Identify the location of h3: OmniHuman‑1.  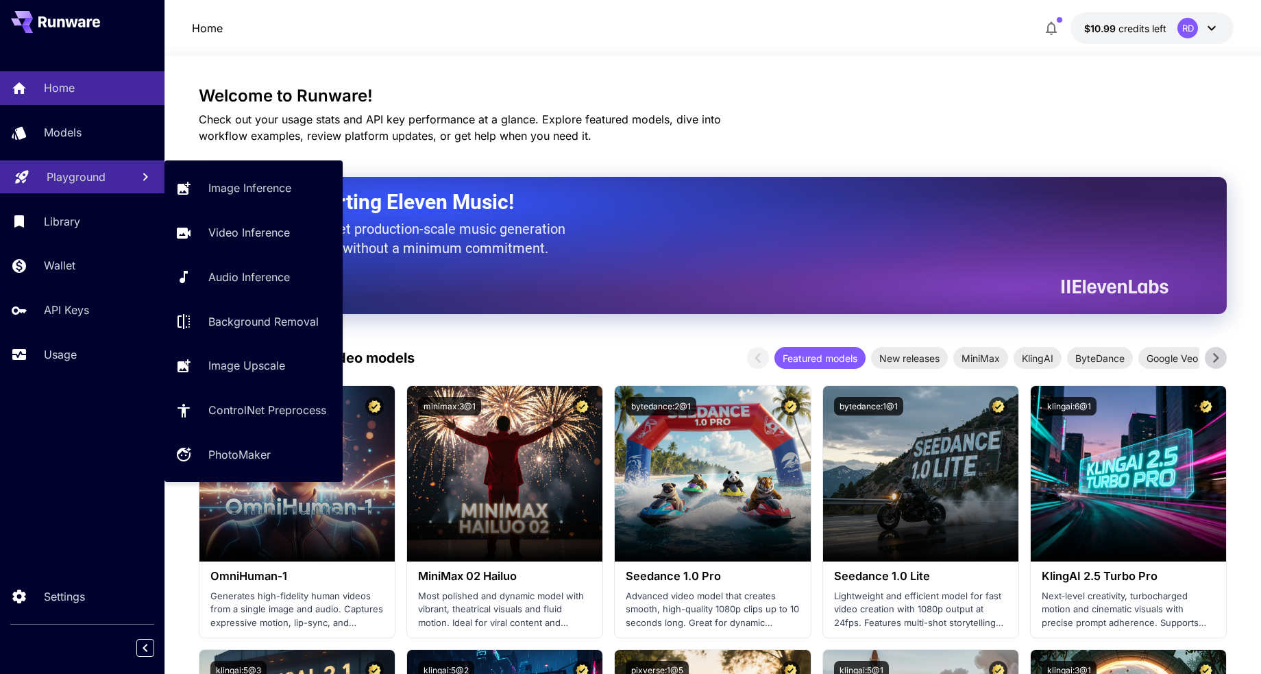
(297, 576).